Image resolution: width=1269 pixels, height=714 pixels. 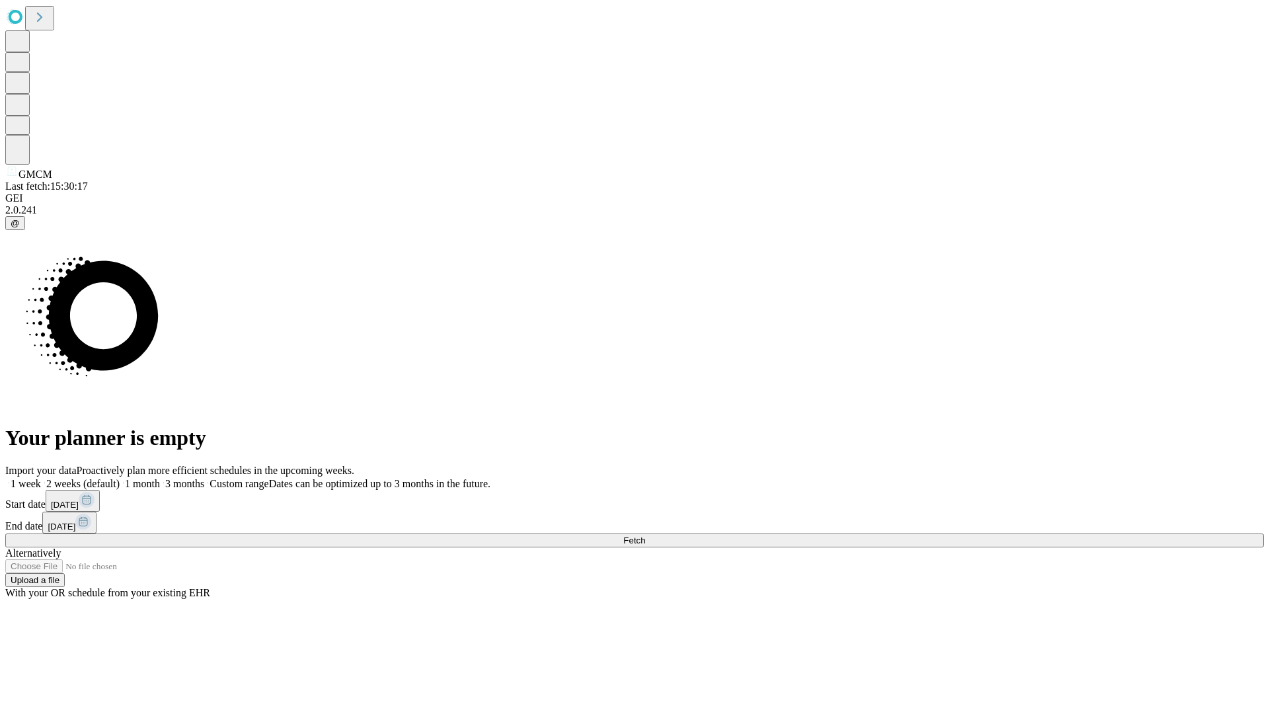 I want to click on span: 1 week, so click(x=26, y=483).